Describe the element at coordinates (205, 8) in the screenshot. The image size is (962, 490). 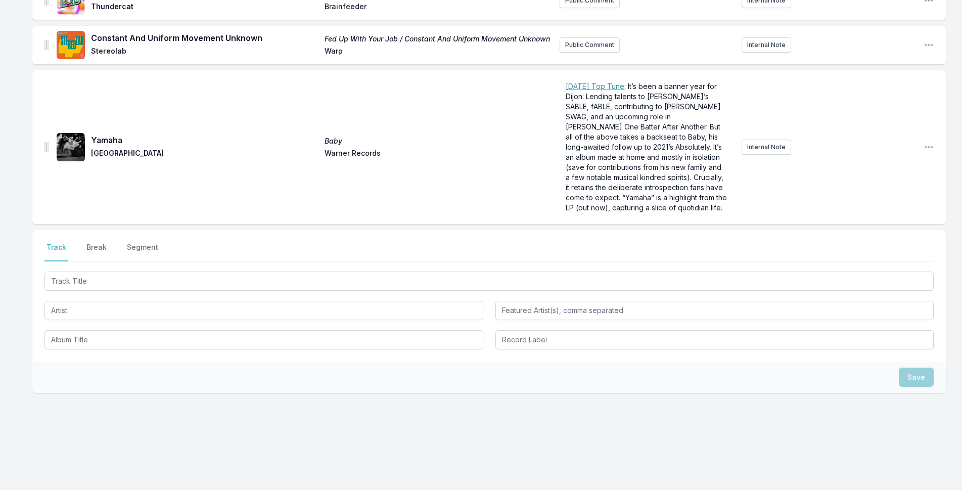
I see `span: Thundercat` at that location.